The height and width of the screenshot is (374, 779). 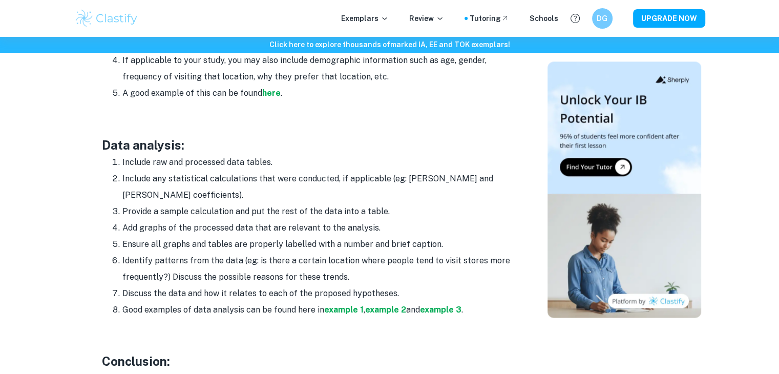 What do you see at coordinates (624, 189) in the screenshot?
I see `img: Thumbnail` at bounding box center [624, 189].